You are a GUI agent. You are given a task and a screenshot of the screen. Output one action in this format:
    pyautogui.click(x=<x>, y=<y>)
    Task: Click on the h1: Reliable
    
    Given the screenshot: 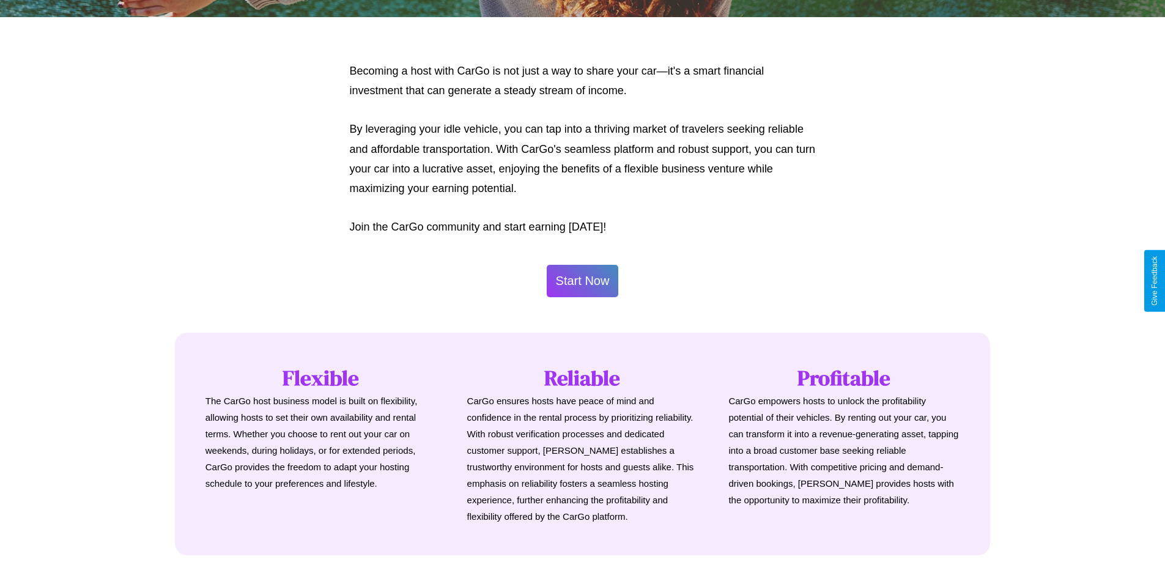 What is the action you would take?
    pyautogui.click(x=583, y=378)
    